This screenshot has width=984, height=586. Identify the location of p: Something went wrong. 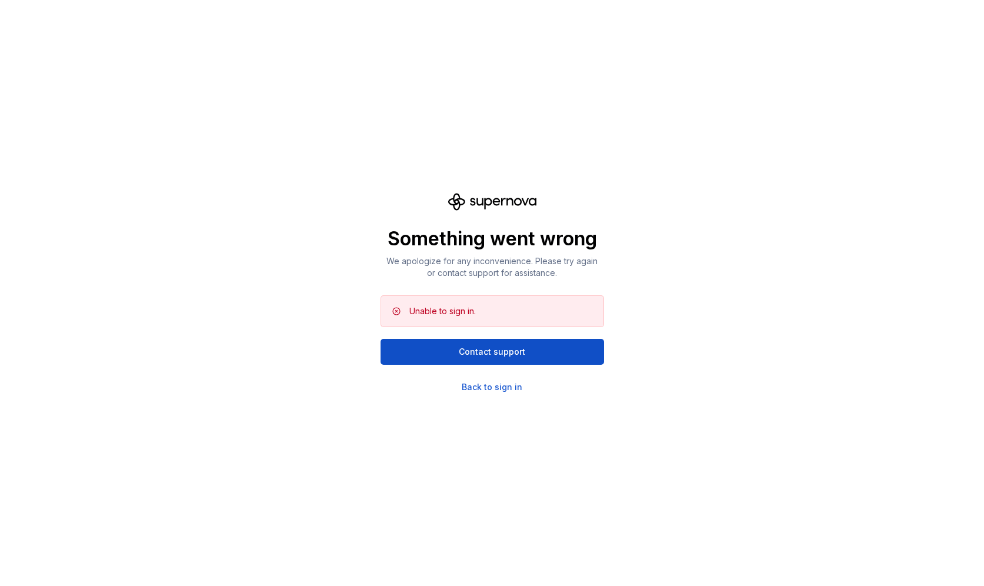
(492, 239).